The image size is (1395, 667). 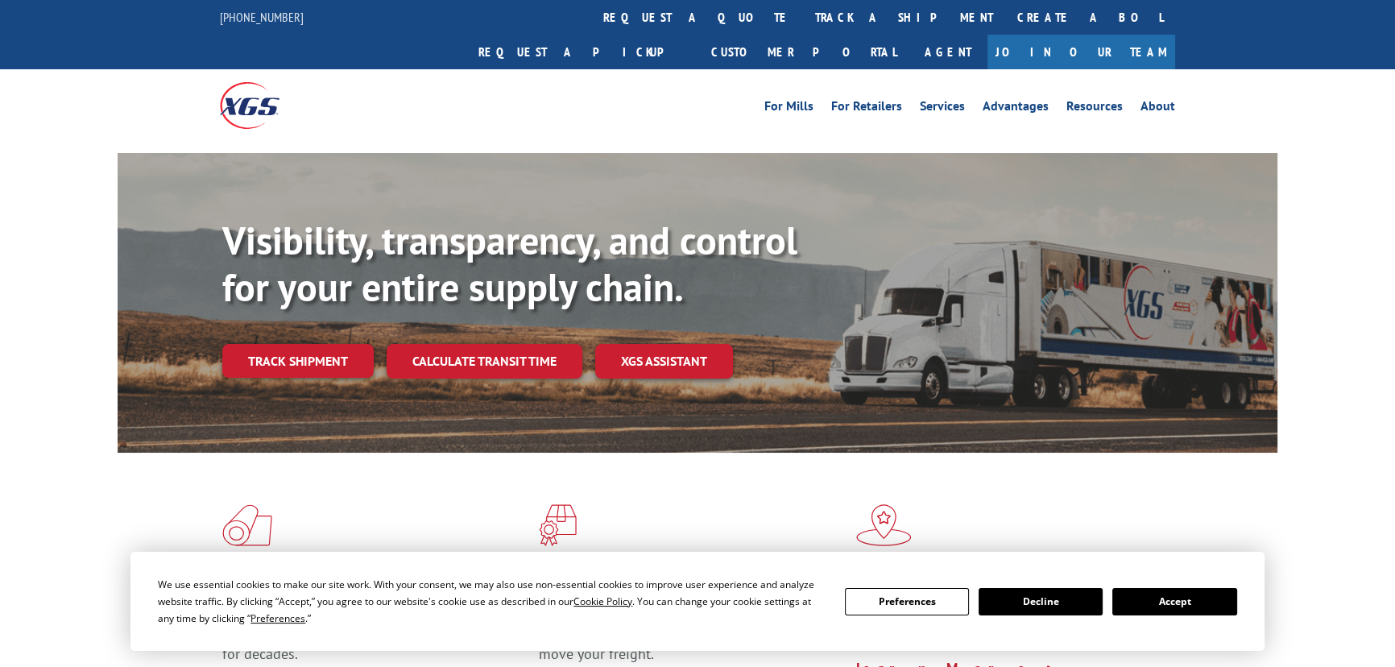 I want to click on img: xgs-icon-total-supply-chain-intelligence-red, so click(x=247, y=525).